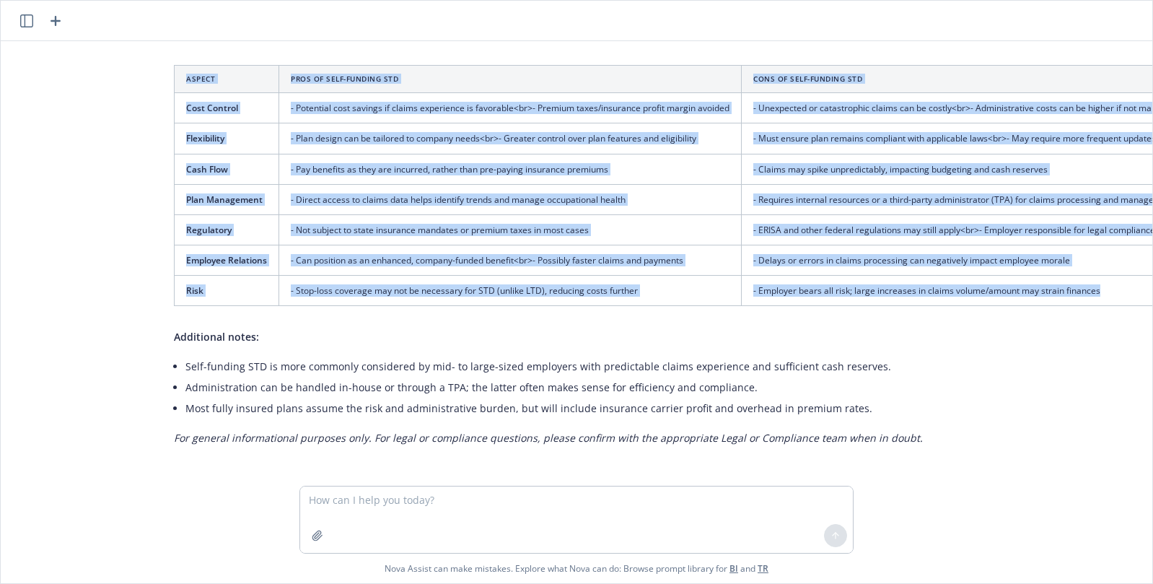 This screenshot has width=1153, height=584. Describe the element at coordinates (510, 169) in the screenshot. I see `td: - Pay benefits as they are incurred, rather than pre-paying insurance premiums` at that location.